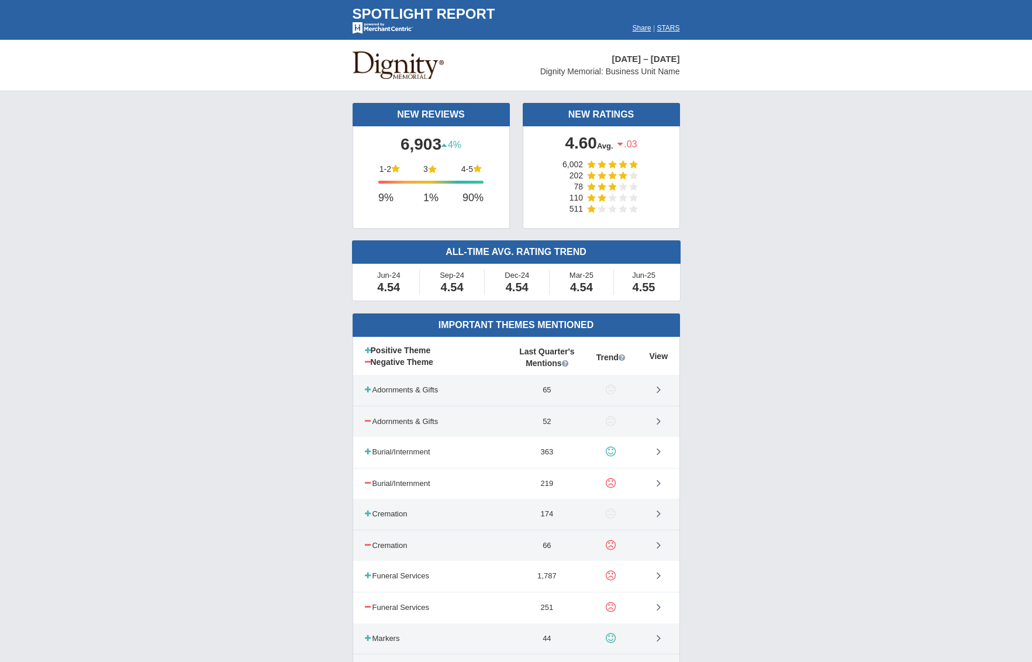  What do you see at coordinates (452, 282) in the screenshot?
I see `td: Sep-24` at bounding box center [452, 282].